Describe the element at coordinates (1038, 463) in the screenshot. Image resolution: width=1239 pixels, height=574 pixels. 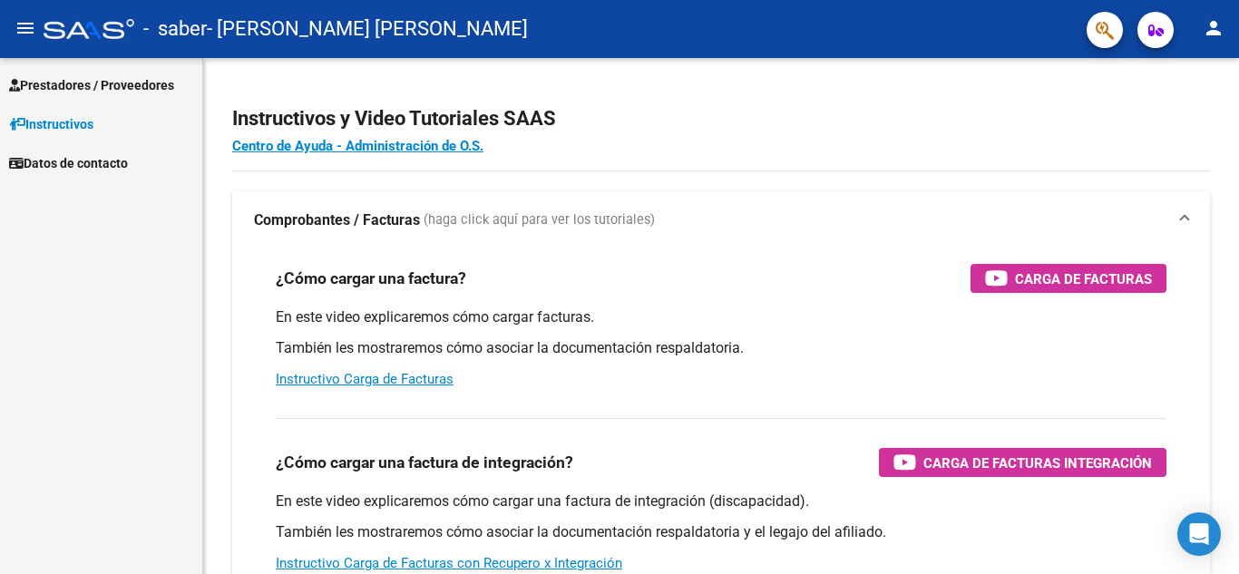
I see `span: Carga de Facturas Integración` at that location.